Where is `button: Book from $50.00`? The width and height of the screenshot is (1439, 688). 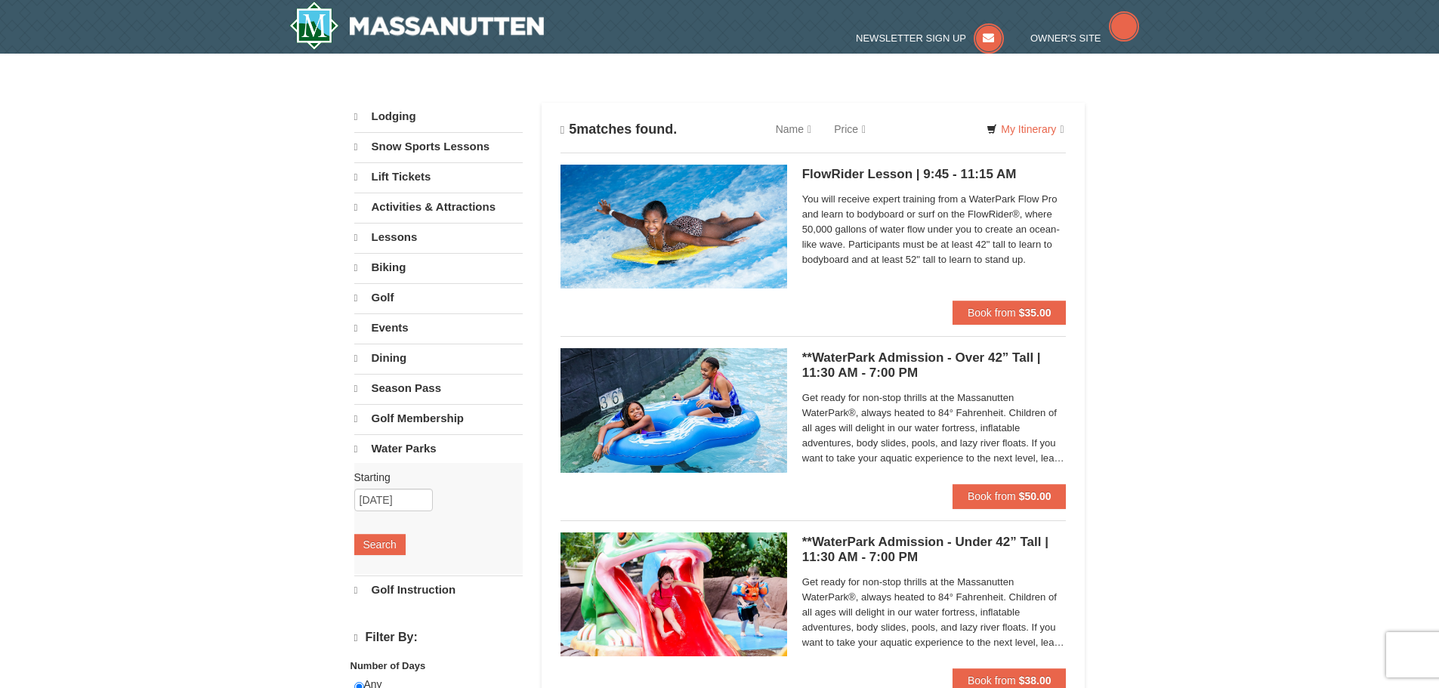
button: Book from $50.00 is located at coordinates (1009, 496).